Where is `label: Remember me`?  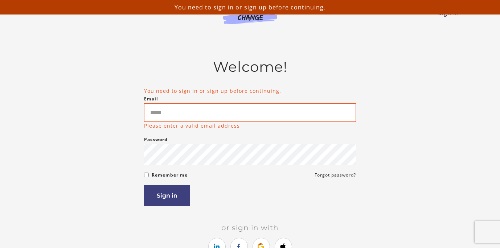 label: Remember me is located at coordinates (170, 175).